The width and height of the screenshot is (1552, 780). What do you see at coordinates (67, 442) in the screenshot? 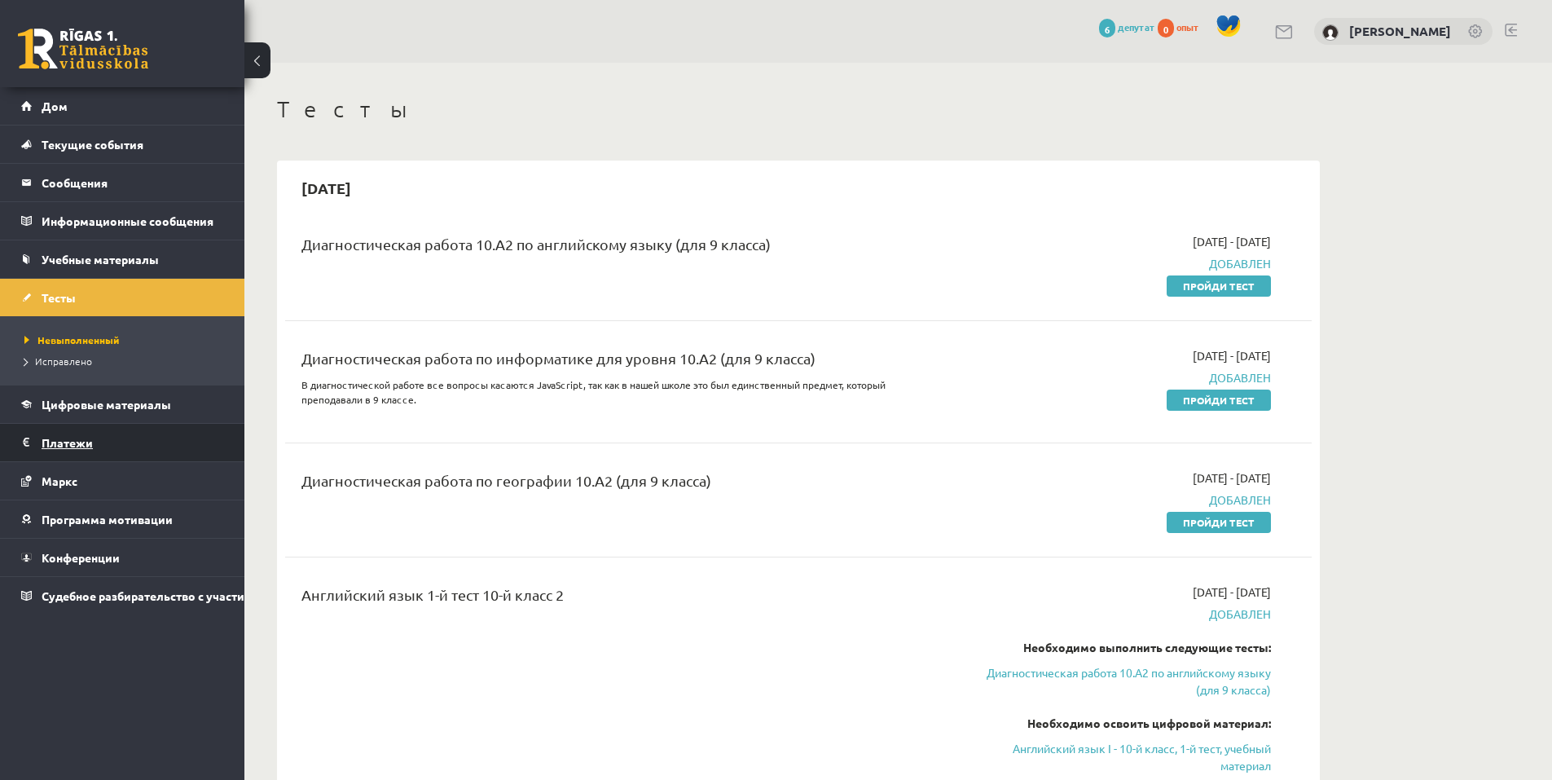
I see `font: Платежи` at bounding box center [67, 442].